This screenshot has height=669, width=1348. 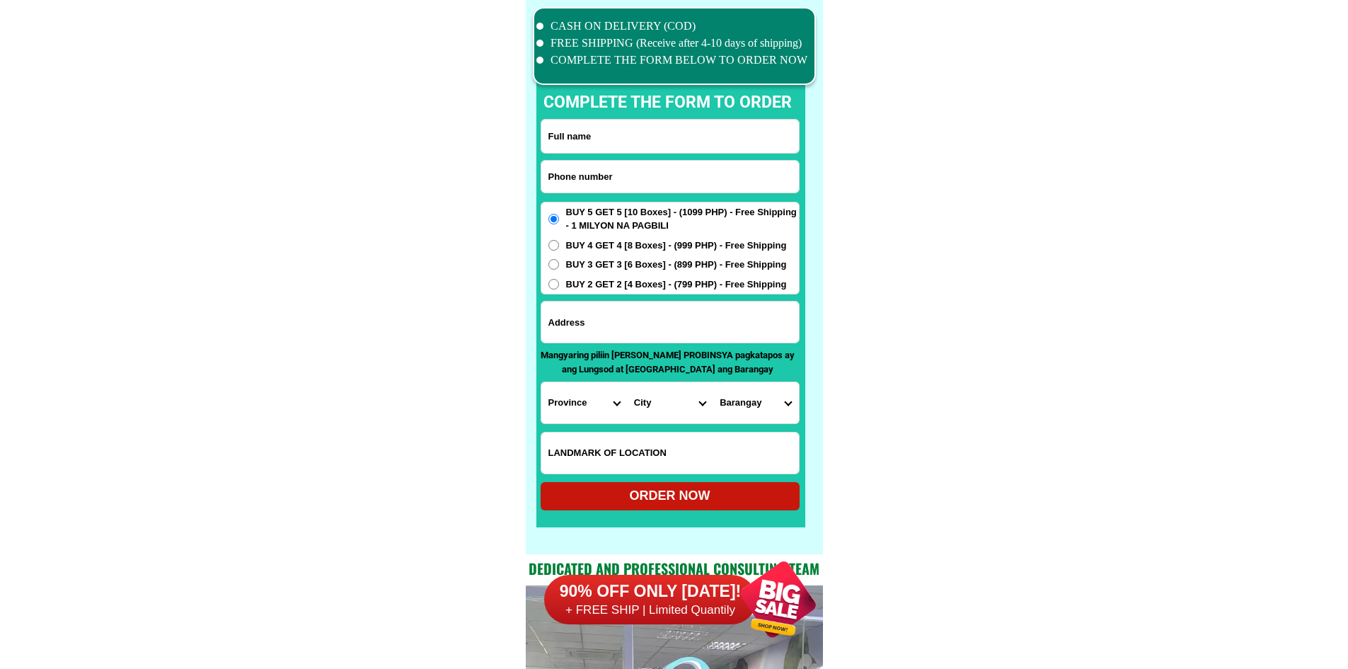 What do you see at coordinates (670, 176) in the screenshot?
I see `input: Input phone_number` at bounding box center [670, 176].